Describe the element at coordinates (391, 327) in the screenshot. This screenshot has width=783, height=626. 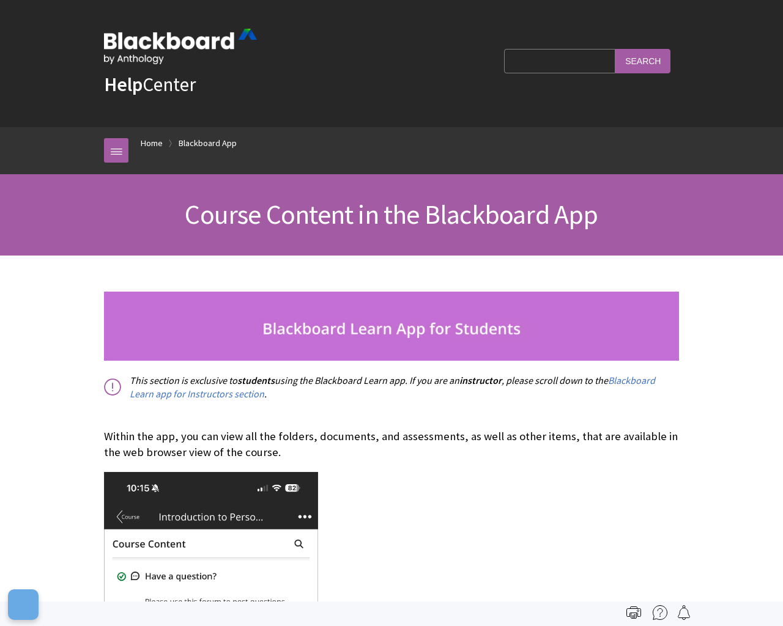
I see `img: studnets_banner` at that location.